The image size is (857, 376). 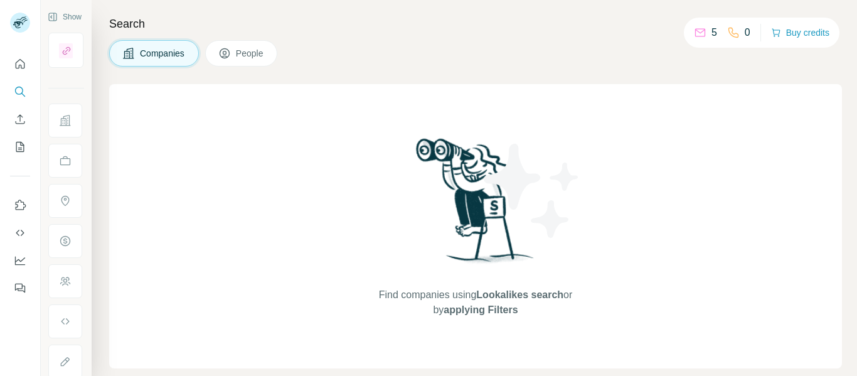 What do you see at coordinates (20, 119) in the screenshot?
I see `button: Enrich CSV` at bounding box center [20, 119].